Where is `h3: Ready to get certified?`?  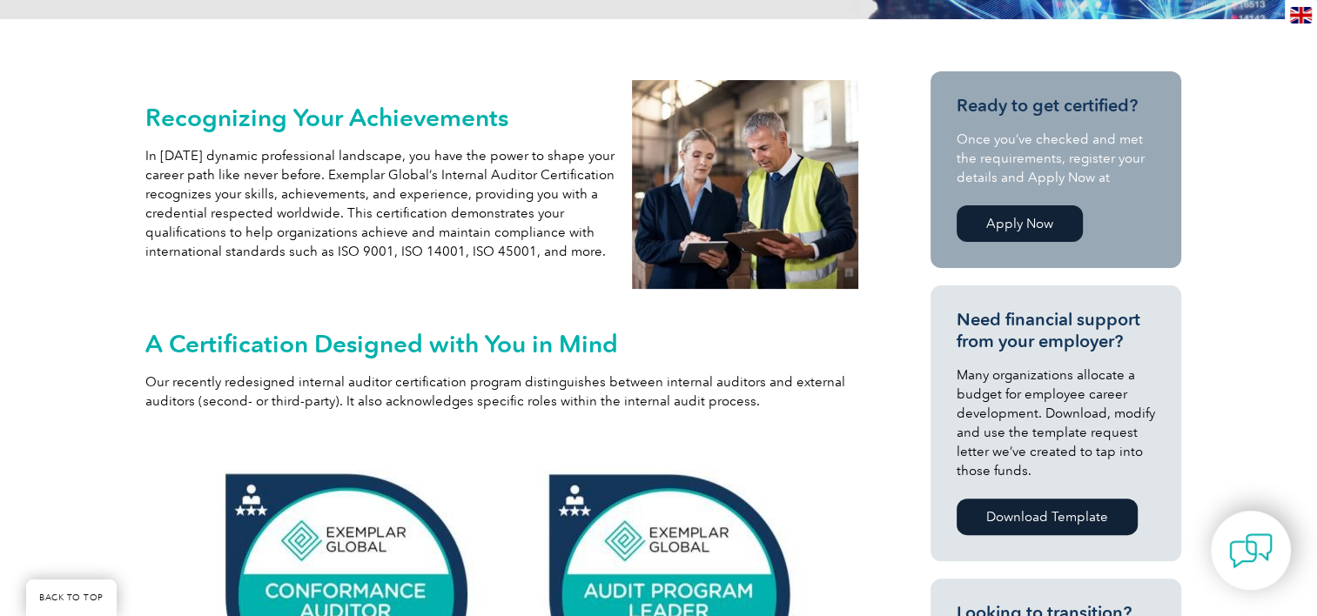 h3: Ready to get certified? is located at coordinates (1056, 105).